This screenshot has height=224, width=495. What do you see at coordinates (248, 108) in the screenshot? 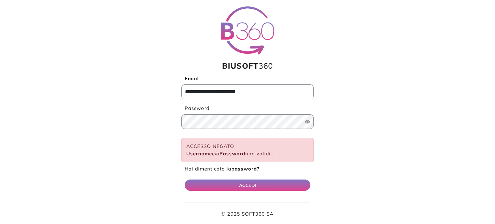
I see `label: Password` at bounding box center [248, 108].